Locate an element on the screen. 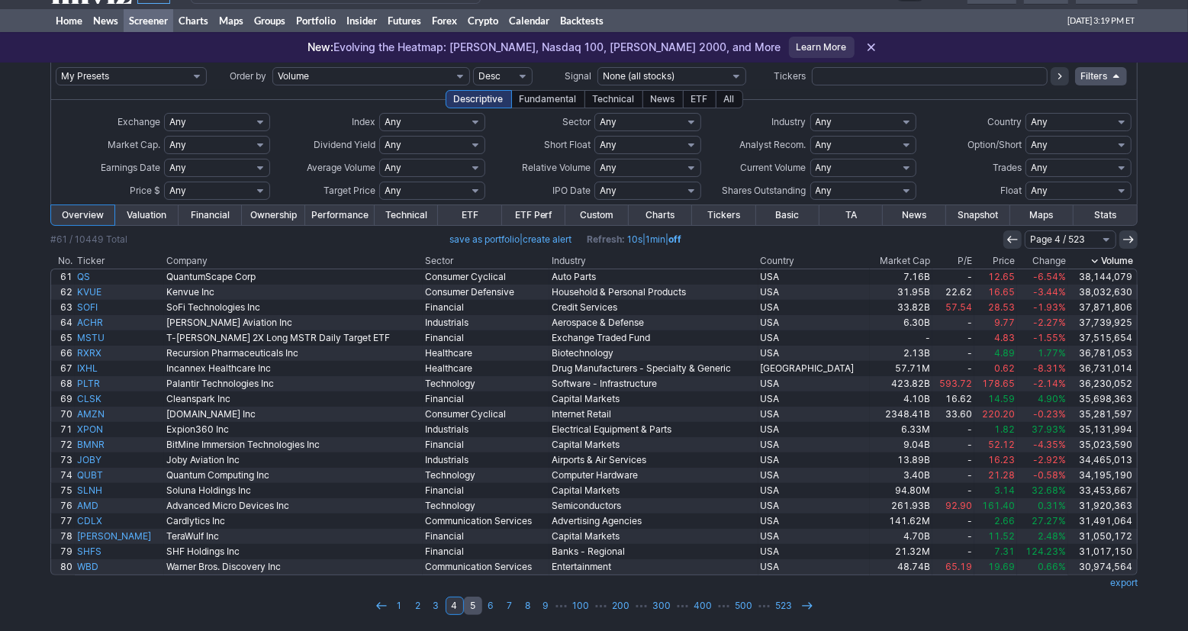 The image size is (1188, 631). a: 3.14 is located at coordinates (996, 491).